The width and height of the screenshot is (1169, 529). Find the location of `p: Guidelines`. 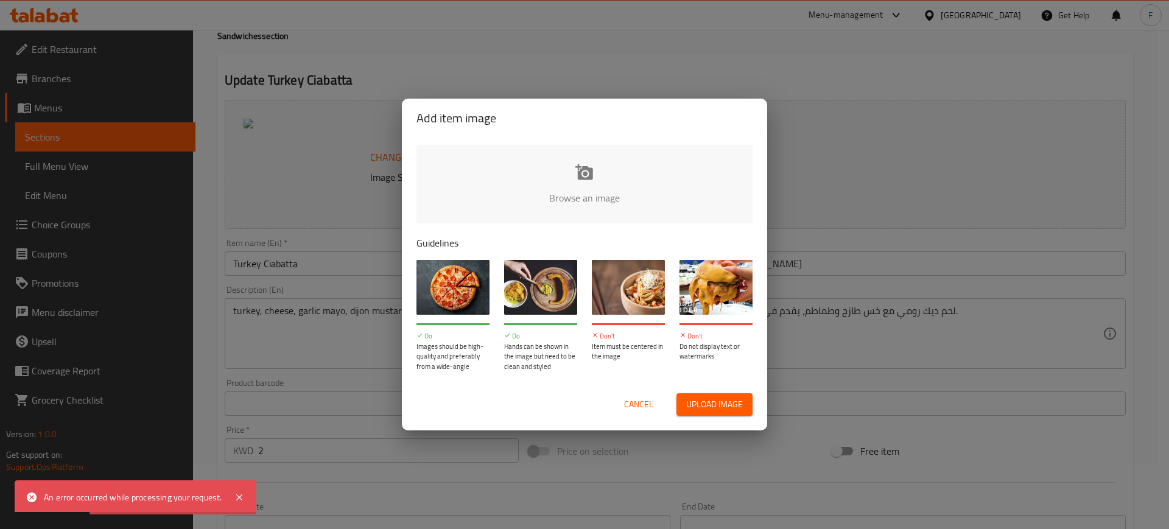

p: Guidelines is located at coordinates (585, 243).